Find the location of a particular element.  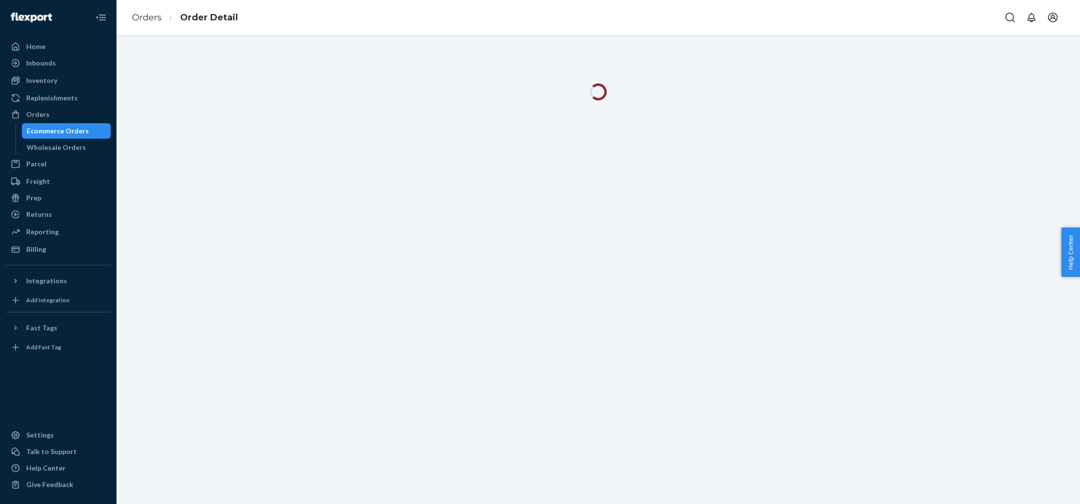

div: Integrations is located at coordinates (47, 281).